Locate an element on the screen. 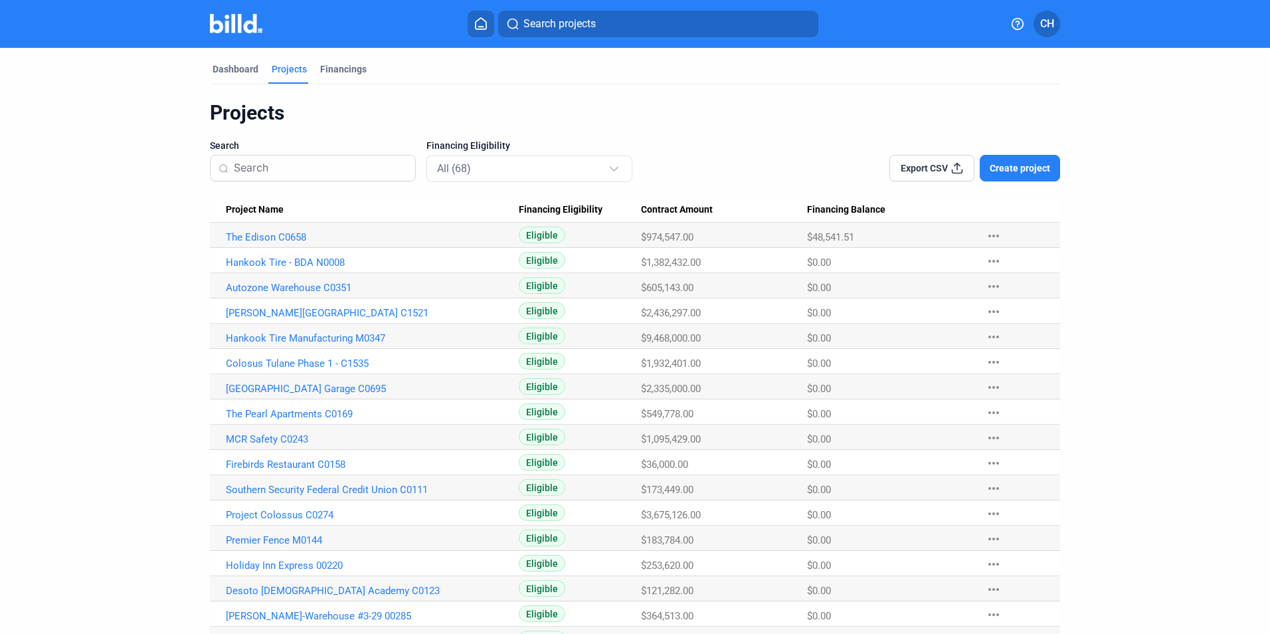 The image size is (1270, 634). span: $48,541.51 is located at coordinates (831, 237).